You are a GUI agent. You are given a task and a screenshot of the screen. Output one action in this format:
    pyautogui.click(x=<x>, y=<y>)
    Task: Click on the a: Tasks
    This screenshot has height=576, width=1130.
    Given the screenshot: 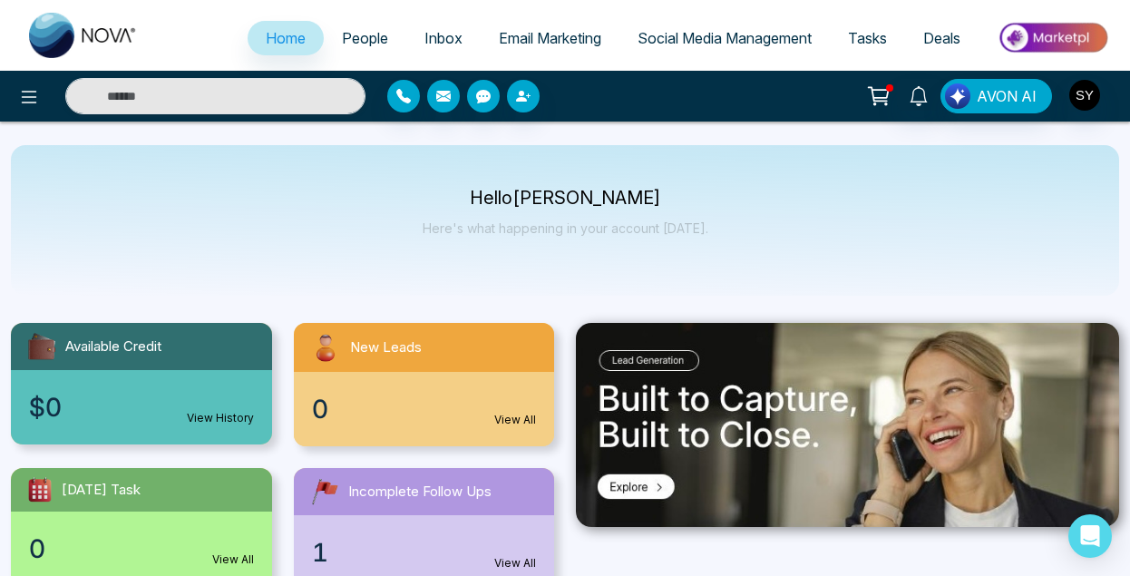 What is the action you would take?
    pyautogui.click(x=867, y=38)
    